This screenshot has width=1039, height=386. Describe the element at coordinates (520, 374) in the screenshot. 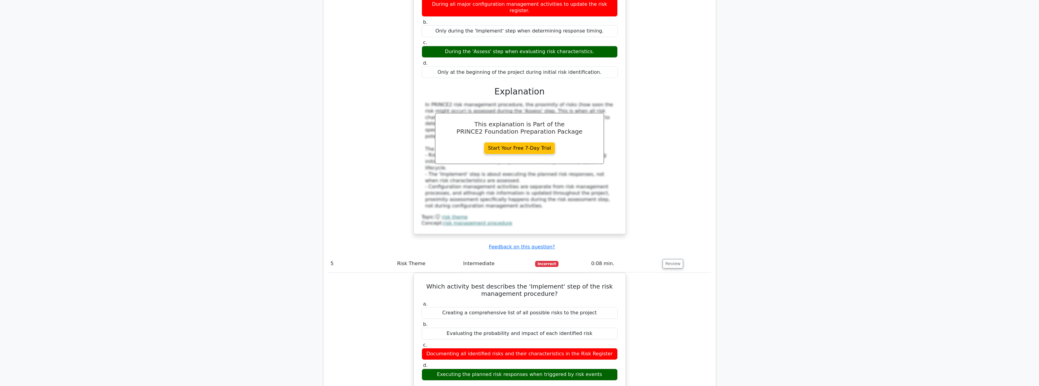

I see `div: Executing the planned risk responses when triggered by risk events` at that location.